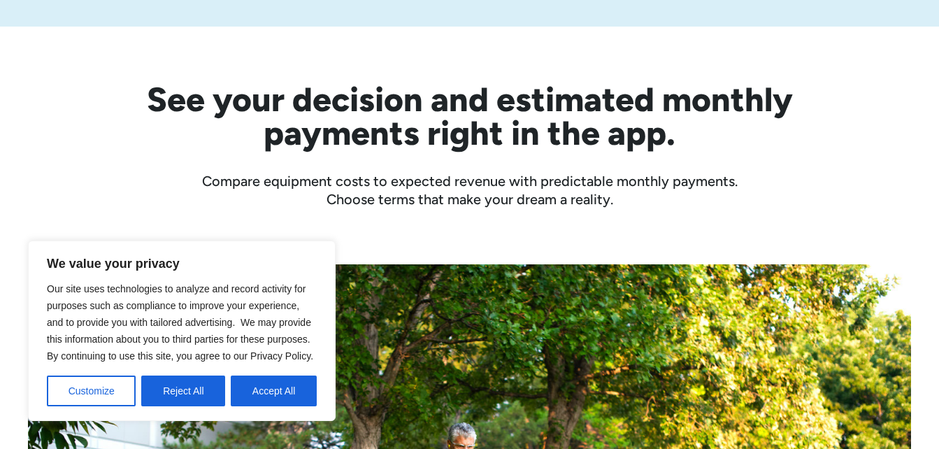 The height and width of the screenshot is (449, 939). I want to click on p: We value your privacy, so click(182, 264).